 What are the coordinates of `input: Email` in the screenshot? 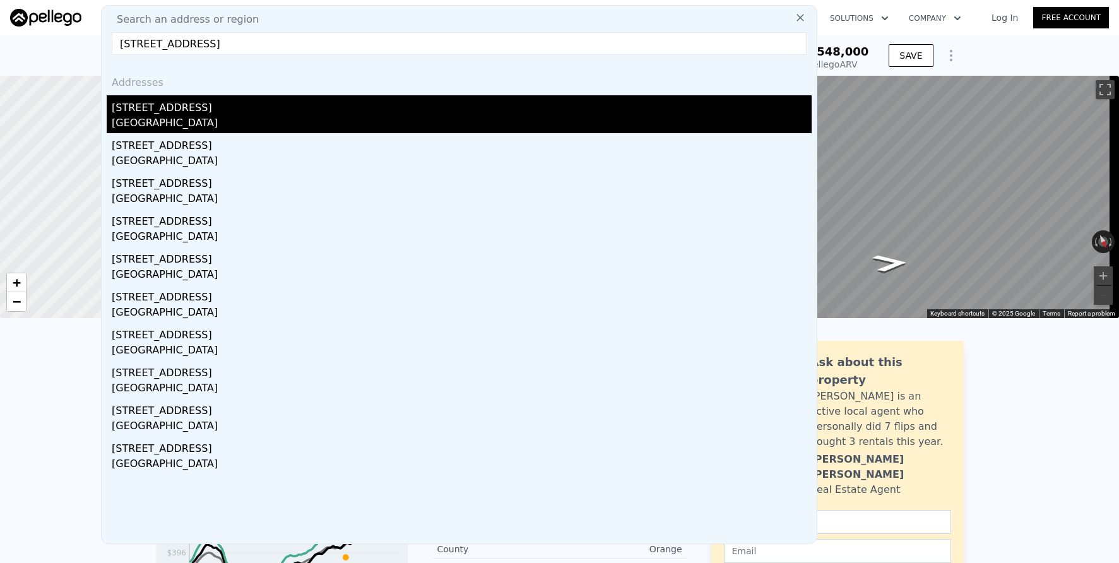 It's located at (838, 551).